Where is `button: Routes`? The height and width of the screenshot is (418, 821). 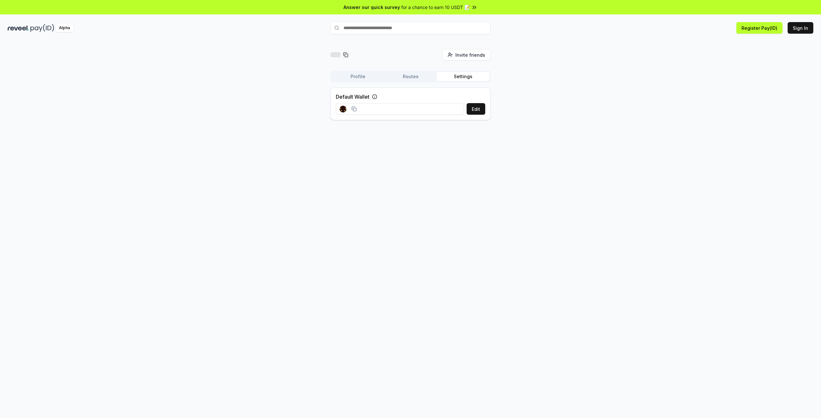 button: Routes is located at coordinates (410, 77).